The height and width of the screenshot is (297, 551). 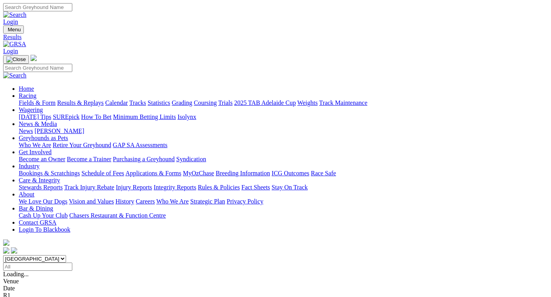 I want to click on a: Race Safe, so click(x=323, y=173).